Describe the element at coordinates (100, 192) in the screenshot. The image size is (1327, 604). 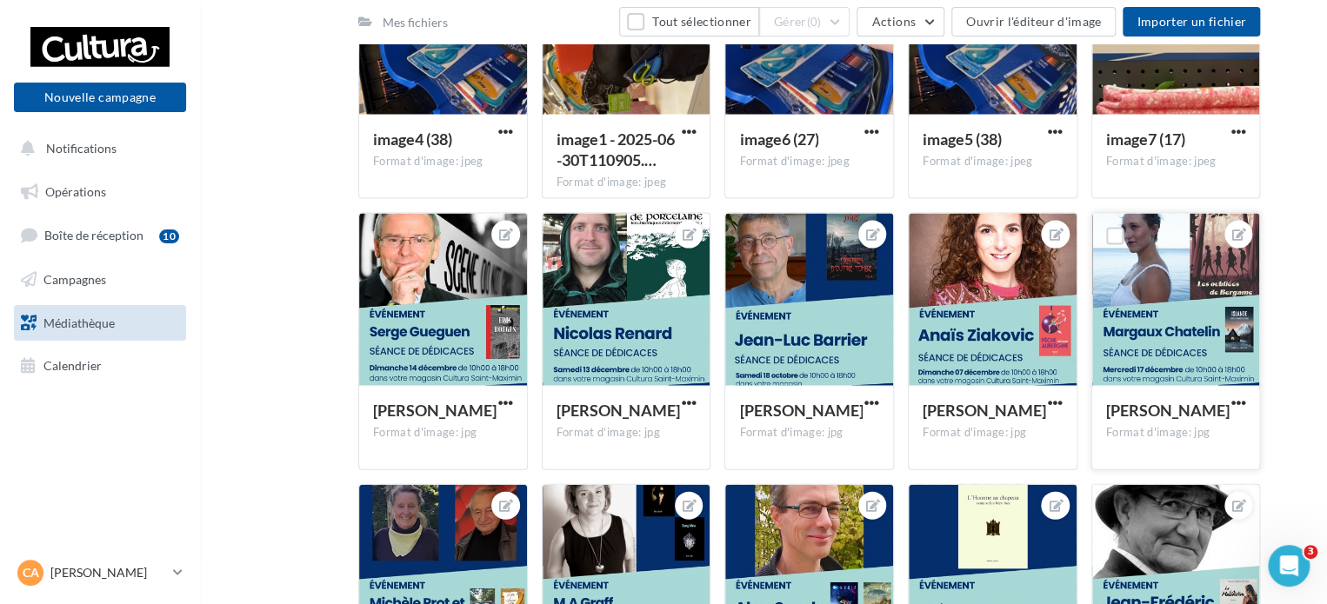
I see `a: Opérations` at that location.